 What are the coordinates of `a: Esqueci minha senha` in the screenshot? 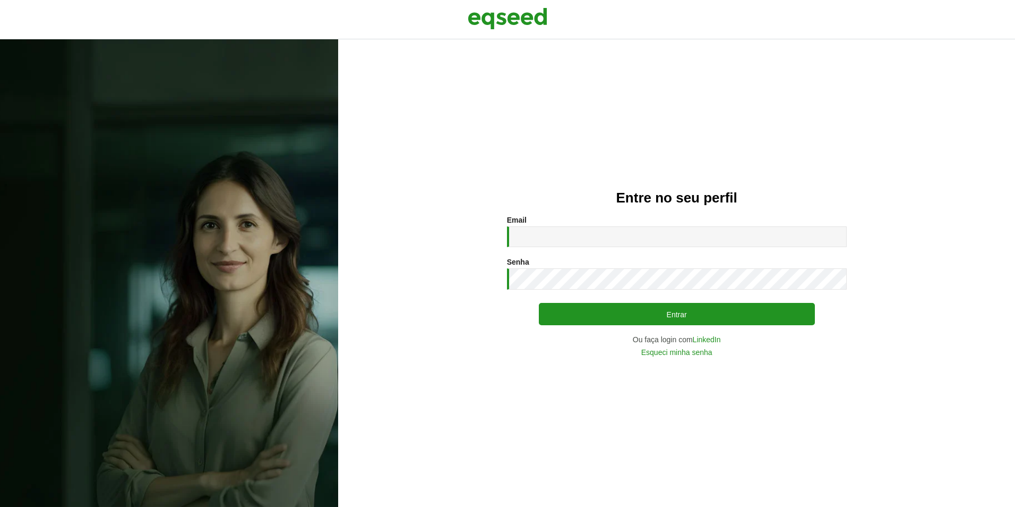 It's located at (677, 352).